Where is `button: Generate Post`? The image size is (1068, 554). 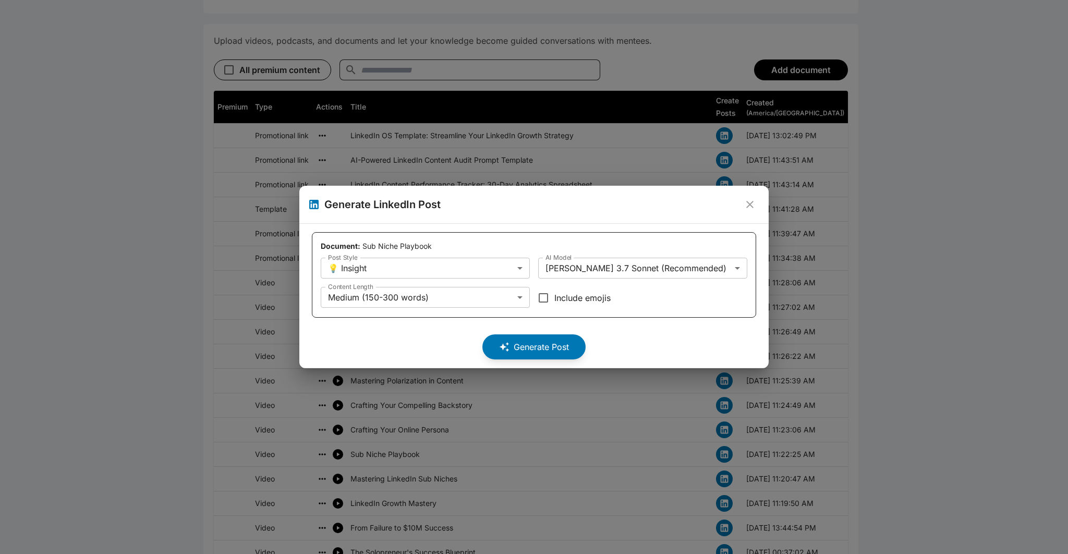 button: Generate Post is located at coordinates (534, 347).